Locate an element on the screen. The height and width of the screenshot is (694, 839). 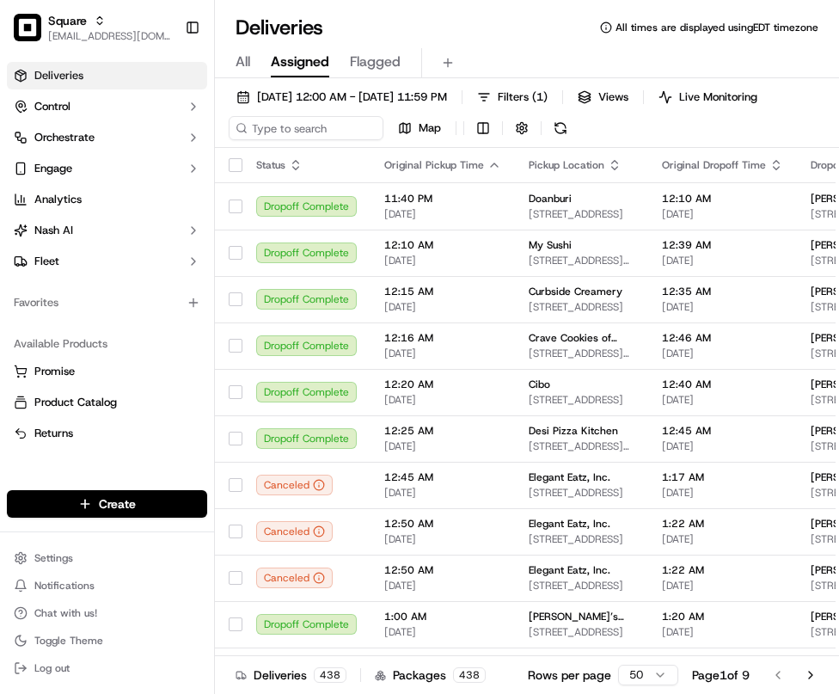
span: Notifications is located at coordinates (64, 585).